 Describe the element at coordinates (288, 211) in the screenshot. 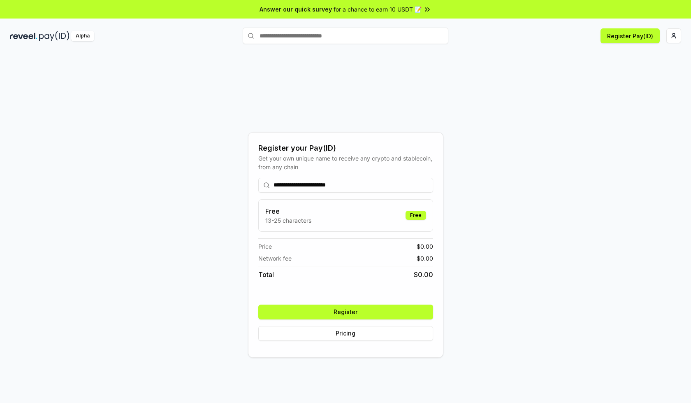

I see `h3: Free` at that location.